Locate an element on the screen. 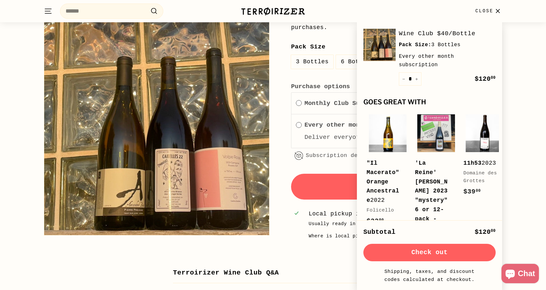 The width and height of the screenshot is (546, 290). label: Monthly Club Subscription is located at coordinates (350, 103).